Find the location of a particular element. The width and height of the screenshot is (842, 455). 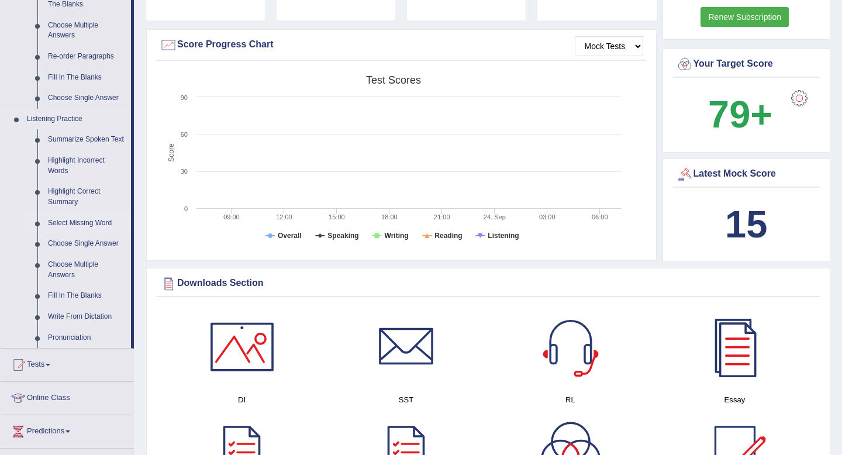

b: 15 is located at coordinates (746, 224).